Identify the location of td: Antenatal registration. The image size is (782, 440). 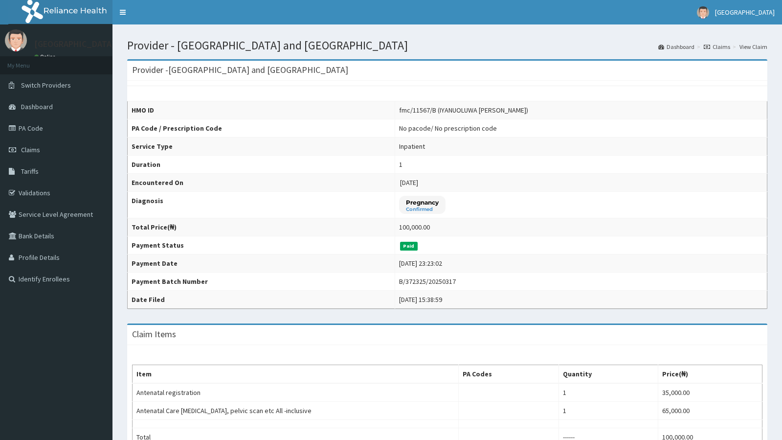
(296, 392).